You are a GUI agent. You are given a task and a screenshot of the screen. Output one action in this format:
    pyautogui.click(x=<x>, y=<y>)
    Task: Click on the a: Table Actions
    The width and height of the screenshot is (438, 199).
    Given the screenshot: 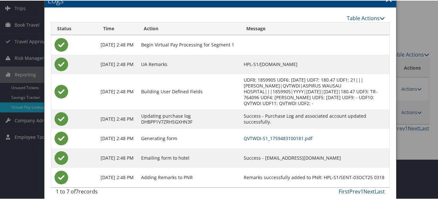 What is the action you would take?
    pyautogui.click(x=366, y=18)
    